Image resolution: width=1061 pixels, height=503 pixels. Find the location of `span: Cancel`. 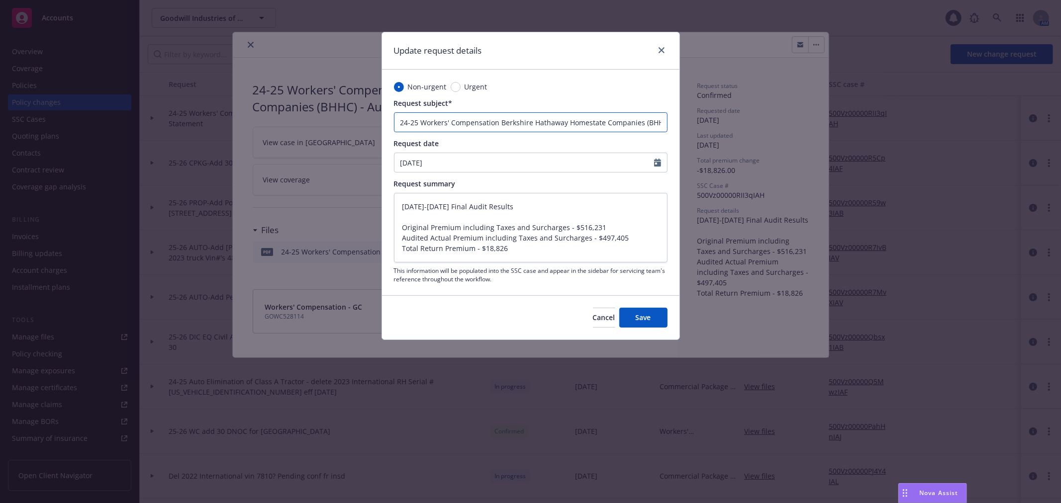

span: Cancel is located at coordinates (604, 317).